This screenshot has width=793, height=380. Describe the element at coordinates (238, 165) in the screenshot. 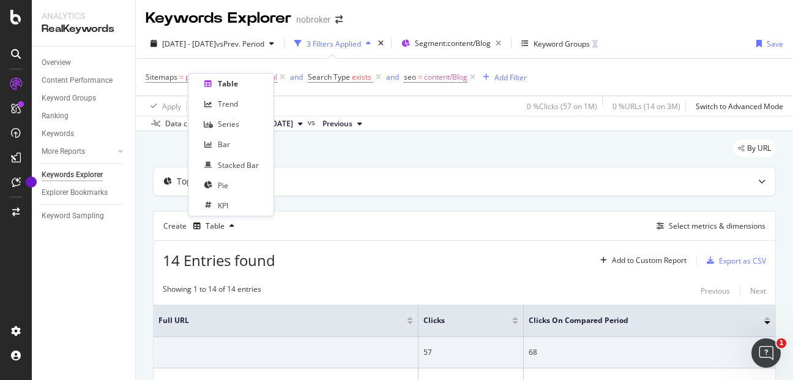

I see `div: Stacked Bar` at that location.